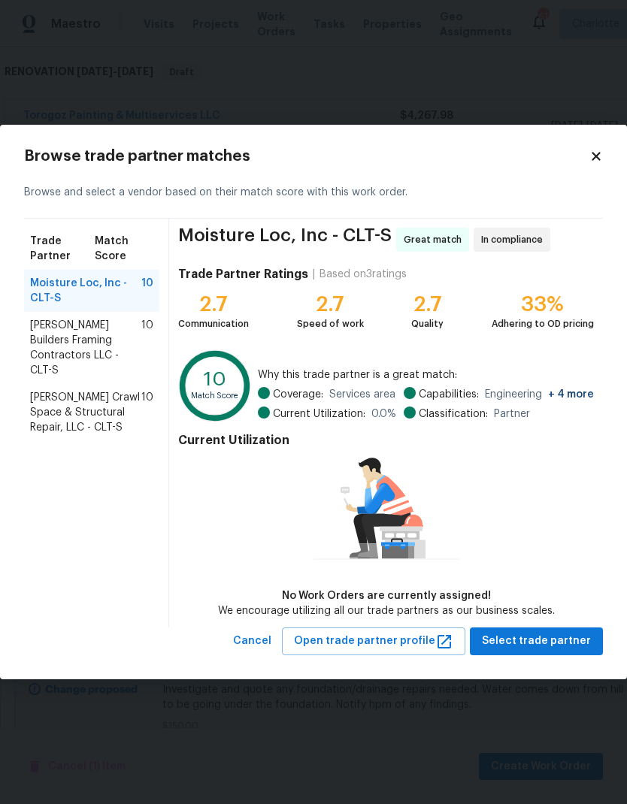 Image resolution: width=627 pixels, height=804 pixels. Describe the element at coordinates (62, 249) in the screenshot. I see `span: Trade Partner` at that location.